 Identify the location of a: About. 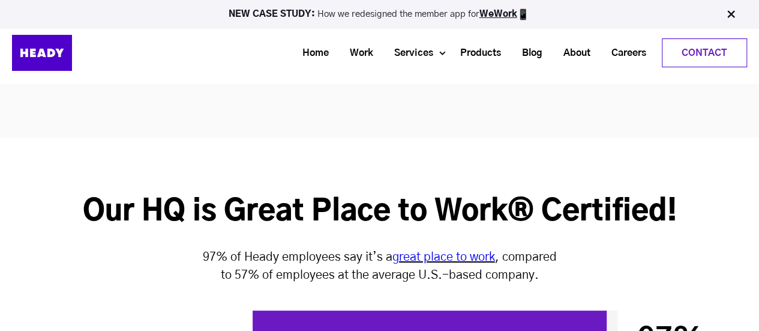
(573, 53).